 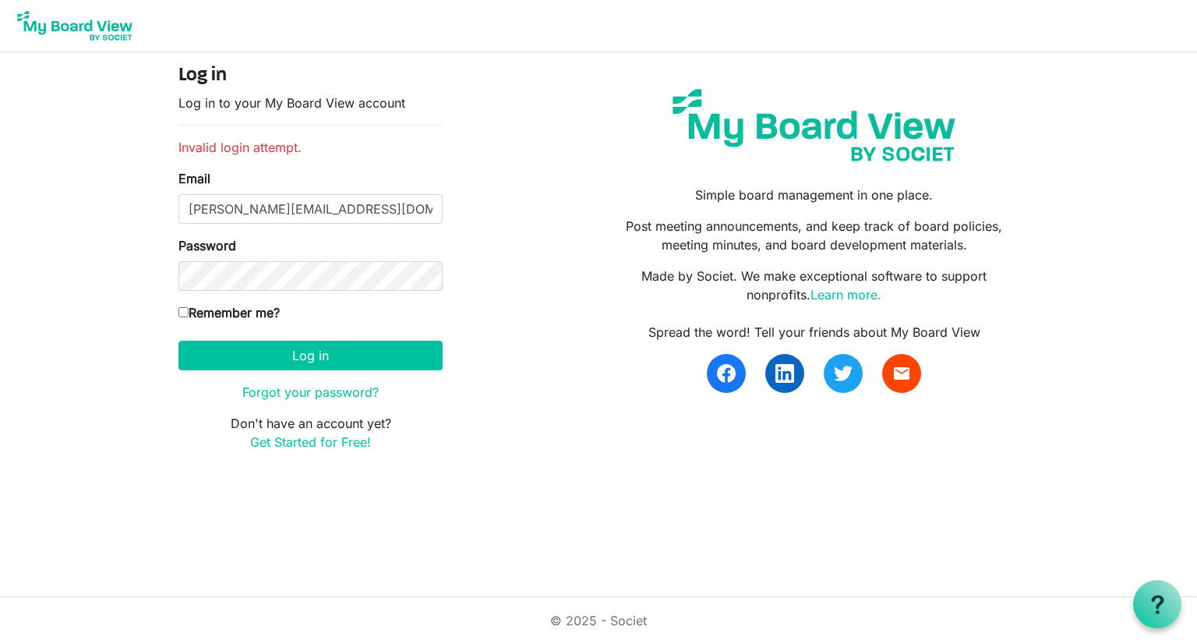 What do you see at coordinates (194, 178) in the screenshot?
I see `label: Email` at bounding box center [194, 178].